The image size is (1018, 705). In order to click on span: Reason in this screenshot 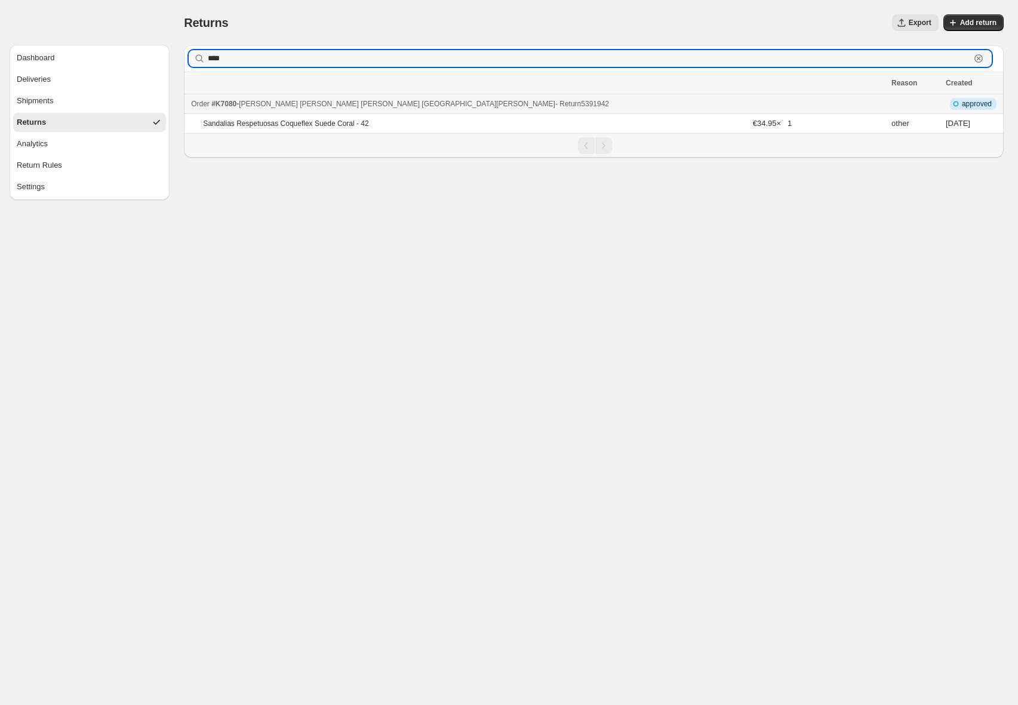, I will do `click(904, 83)`.